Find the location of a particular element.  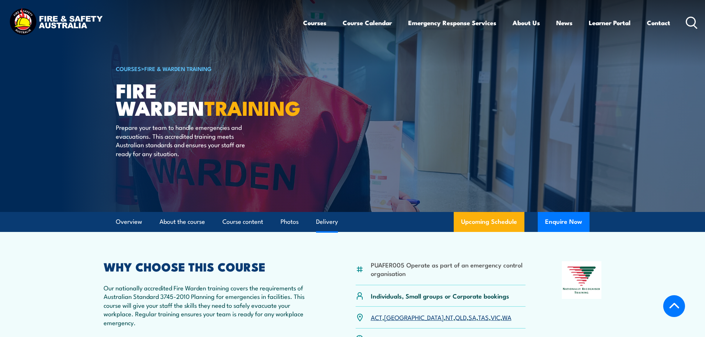

p: Individuals, Small groups or Corporate bookings is located at coordinates (440, 296).